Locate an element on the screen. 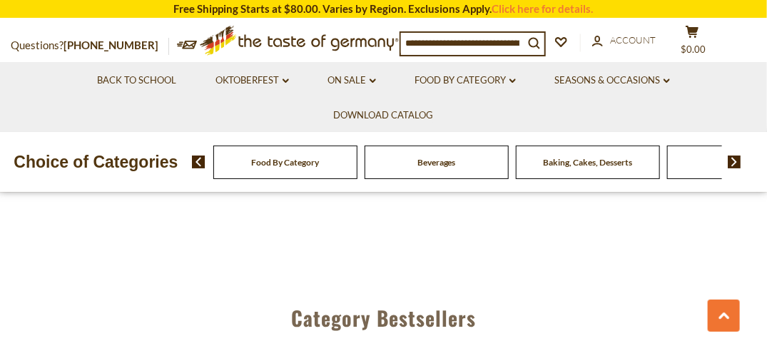 The height and width of the screenshot is (351, 767). span: Account is located at coordinates (633, 40).